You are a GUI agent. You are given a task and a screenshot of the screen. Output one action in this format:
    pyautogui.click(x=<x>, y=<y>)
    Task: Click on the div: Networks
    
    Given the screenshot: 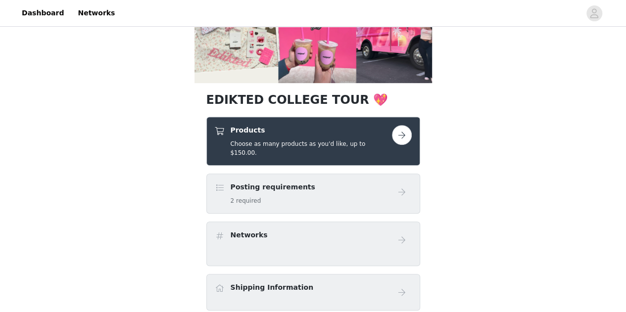 What is the action you would take?
    pyautogui.click(x=313, y=244)
    